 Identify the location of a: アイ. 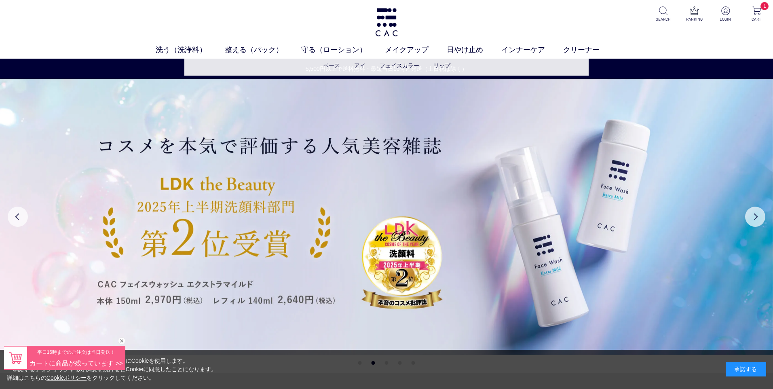
(360, 65).